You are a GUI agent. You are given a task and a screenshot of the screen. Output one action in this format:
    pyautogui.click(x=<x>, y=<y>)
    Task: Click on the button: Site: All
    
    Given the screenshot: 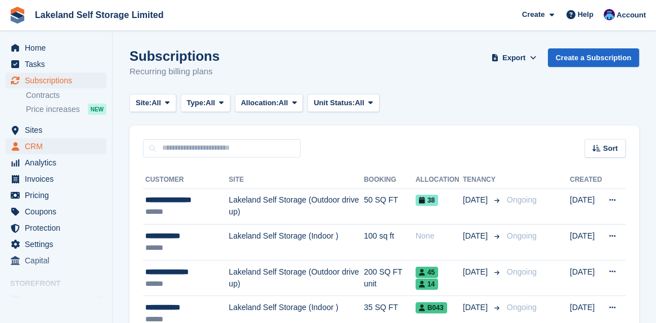 What is the action you would take?
    pyautogui.click(x=153, y=103)
    